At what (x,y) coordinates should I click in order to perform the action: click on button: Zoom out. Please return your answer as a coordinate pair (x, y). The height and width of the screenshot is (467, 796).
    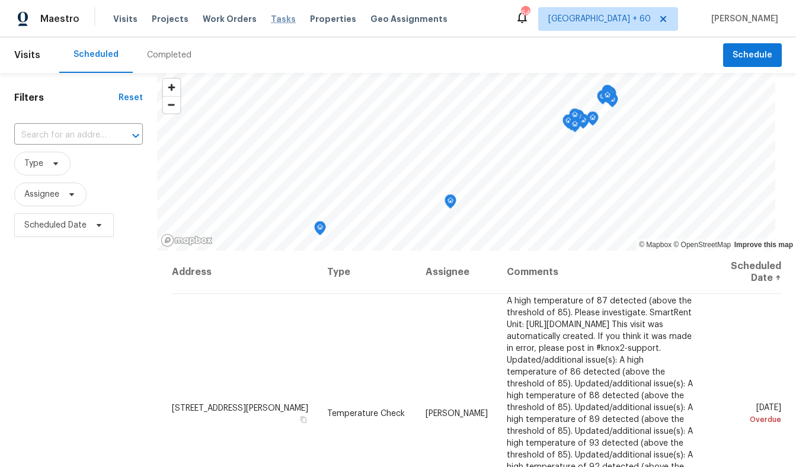
    Looking at the image, I should click on (171, 104).